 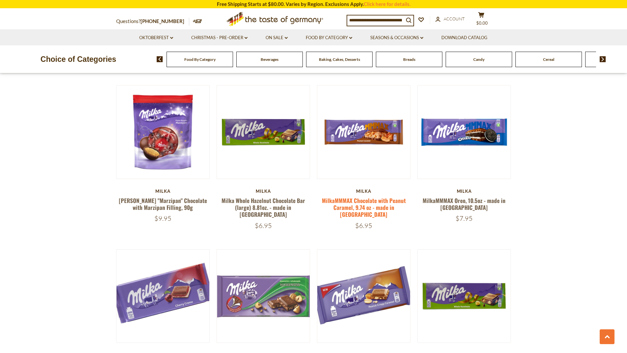 What do you see at coordinates (479, 59) in the screenshot?
I see `a: Candy` at bounding box center [479, 59].